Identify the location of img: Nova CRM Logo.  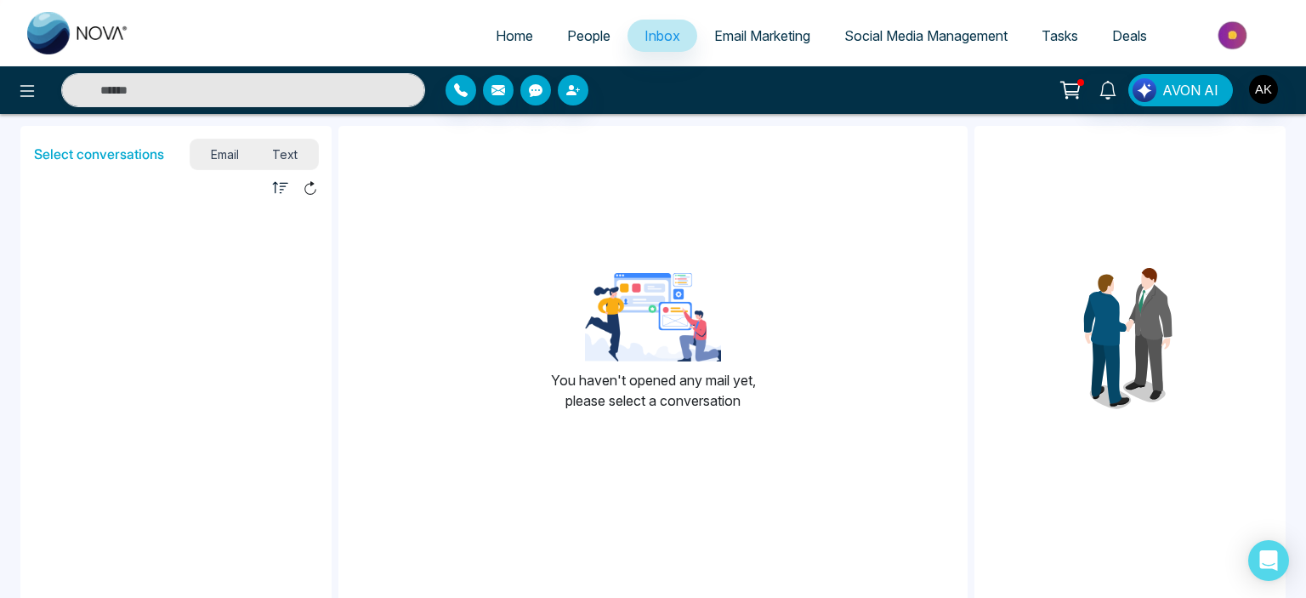
(78, 33).